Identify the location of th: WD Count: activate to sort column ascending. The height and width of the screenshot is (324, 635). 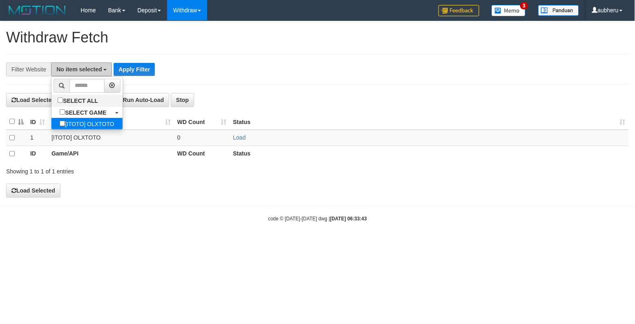
(202, 122).